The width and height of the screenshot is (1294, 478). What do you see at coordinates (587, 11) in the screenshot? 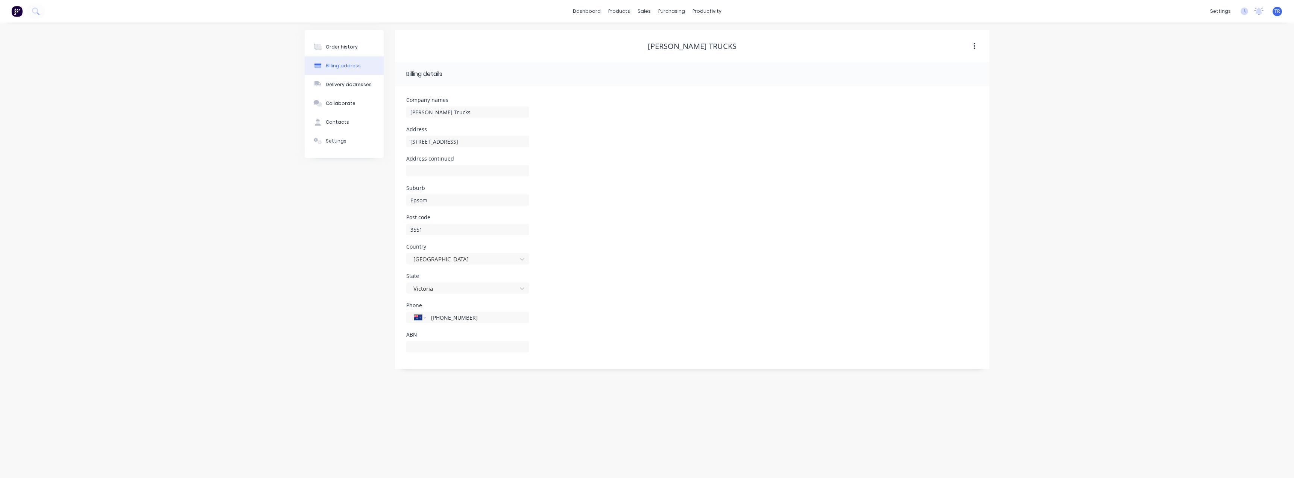
I see `a: dashboard` at bounding box center [587, 11].